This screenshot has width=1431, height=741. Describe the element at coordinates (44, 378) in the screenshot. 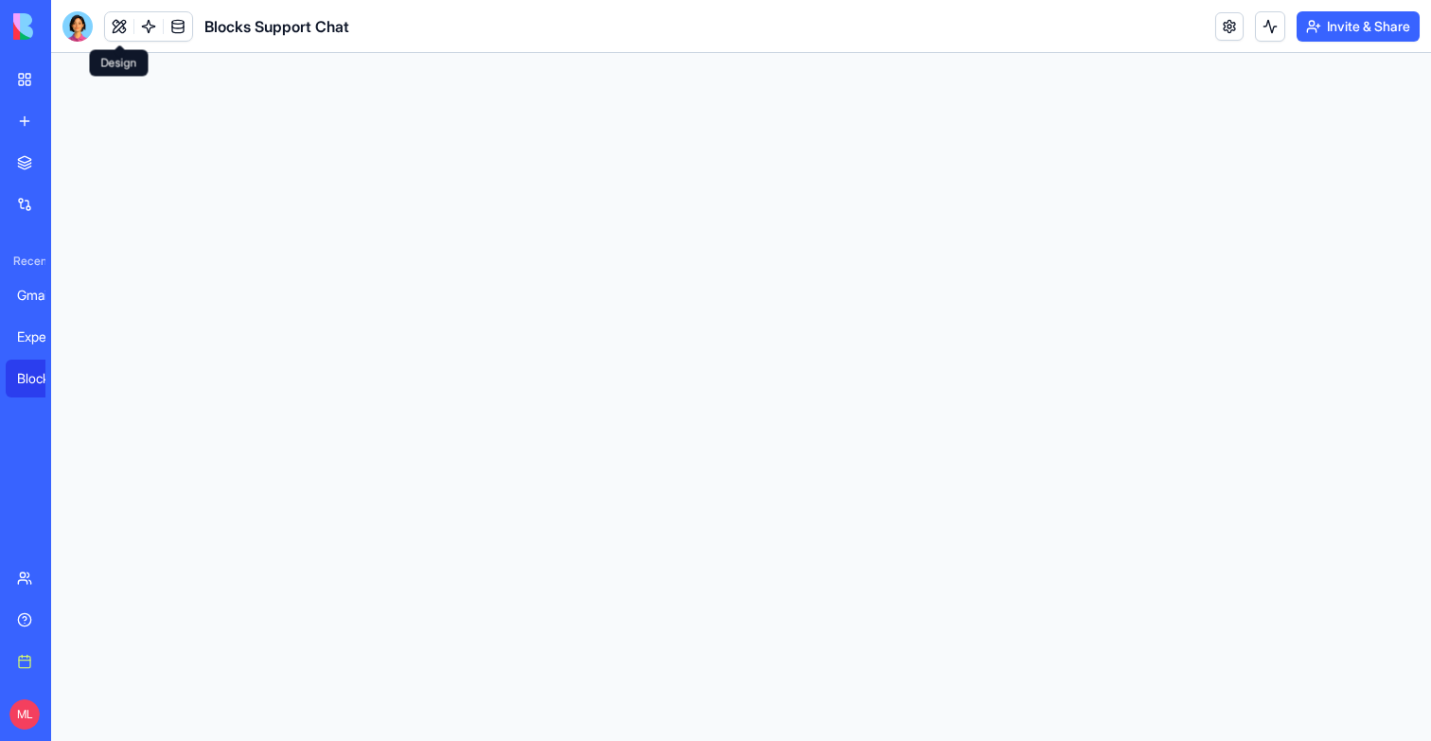

I see `a: Blocks Support Chat` at that location.